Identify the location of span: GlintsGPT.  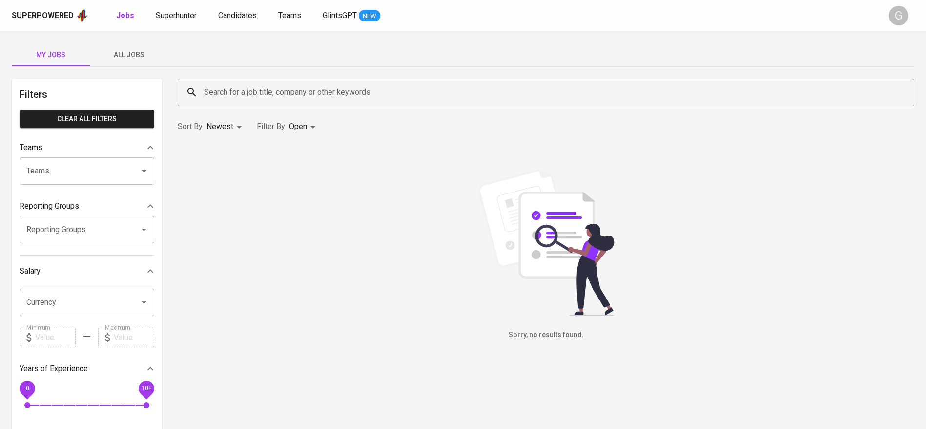
(340, 15).